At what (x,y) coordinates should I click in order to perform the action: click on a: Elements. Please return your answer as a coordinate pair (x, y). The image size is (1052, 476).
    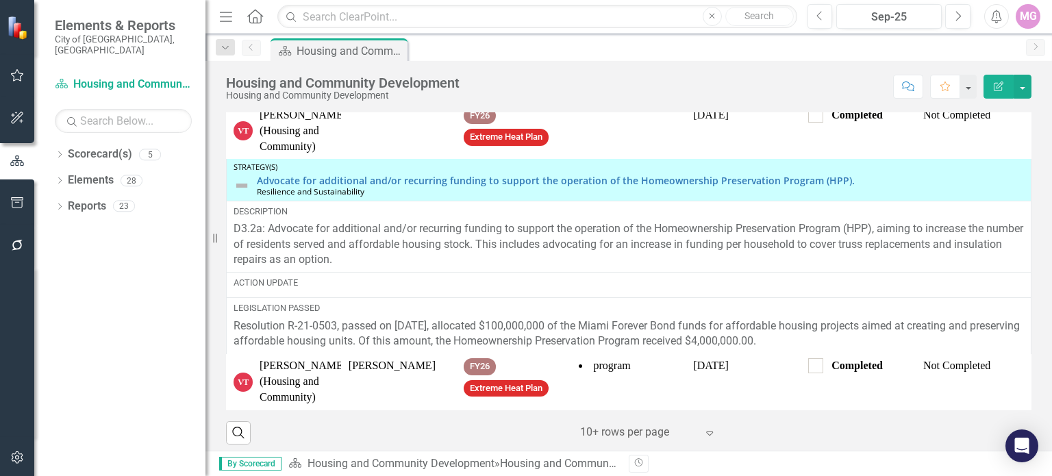
    Looking at the image, I should click on (90, 180).